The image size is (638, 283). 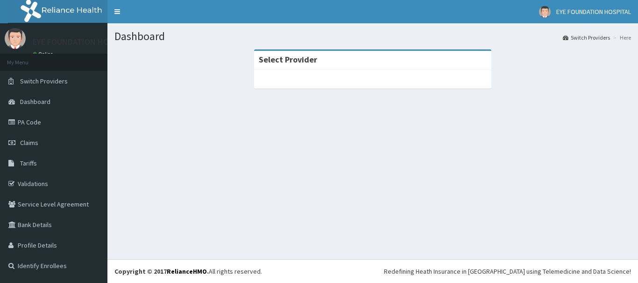 I want to click on span: Claims, so click(x=29, y=143).